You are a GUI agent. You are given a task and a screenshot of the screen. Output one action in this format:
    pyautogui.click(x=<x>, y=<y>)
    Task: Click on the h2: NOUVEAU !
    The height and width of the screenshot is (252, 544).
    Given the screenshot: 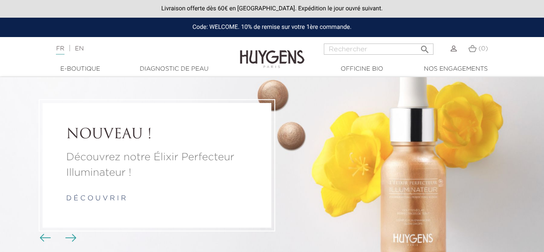 What is the action you would take?
    pyautogui.click(x=157, y=135)
    